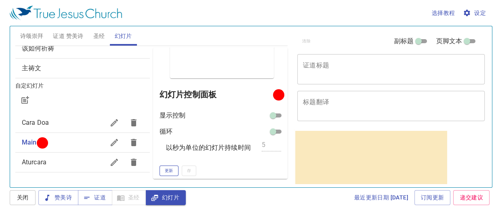 This screenshot has height=216, width=502. I want to click on span: 设定, so click(475, 13).